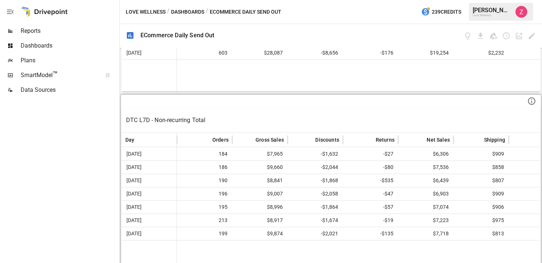 The width and height of the screenshot is (542, 263). Describe the element at coordinates (481, 220) in the screenshot. I see `span: $975` at that location.